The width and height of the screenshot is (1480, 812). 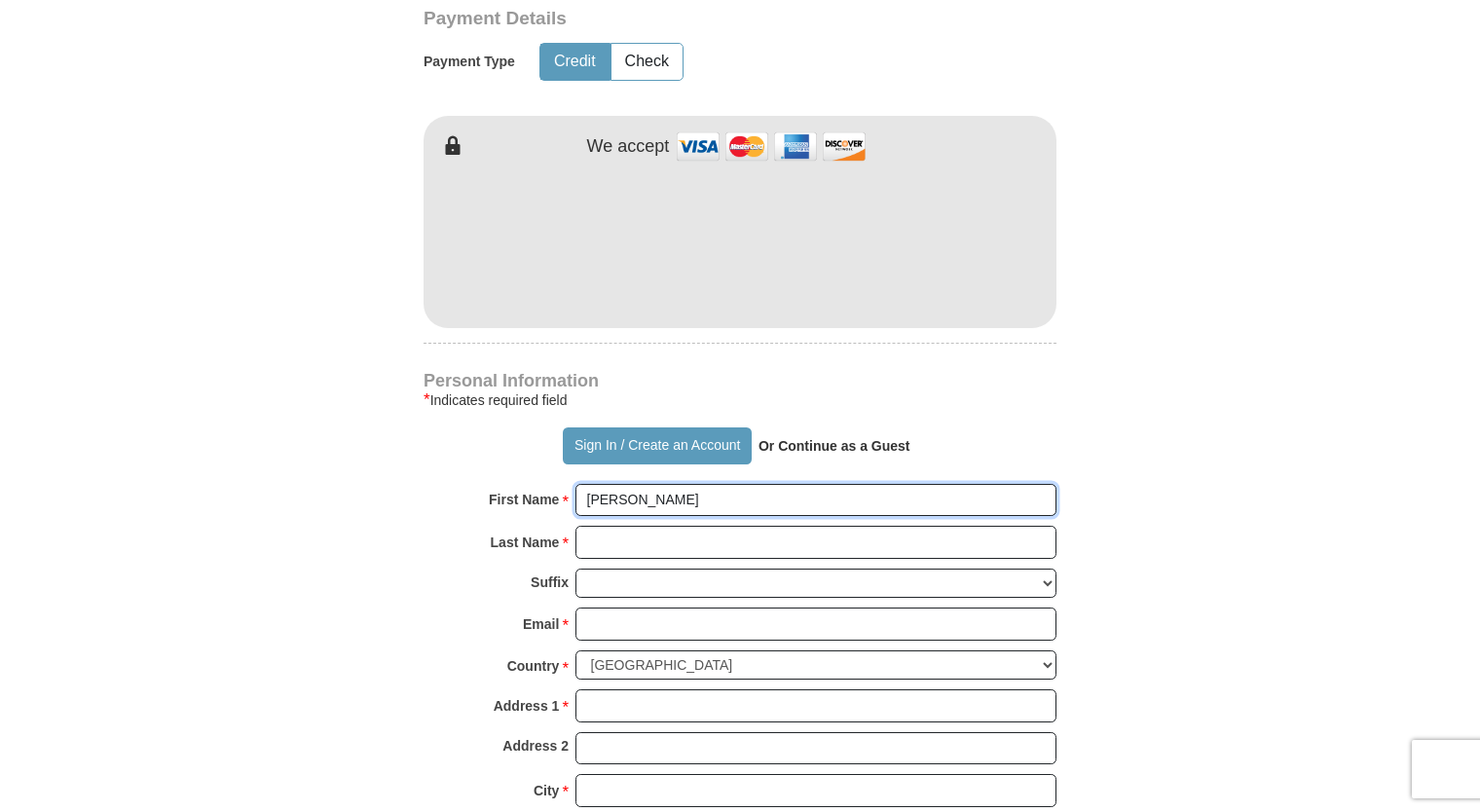 What do you see at coordinates (574, 62) in the screenshot?
I see `button: Credit` at bounding box center [574, 62].